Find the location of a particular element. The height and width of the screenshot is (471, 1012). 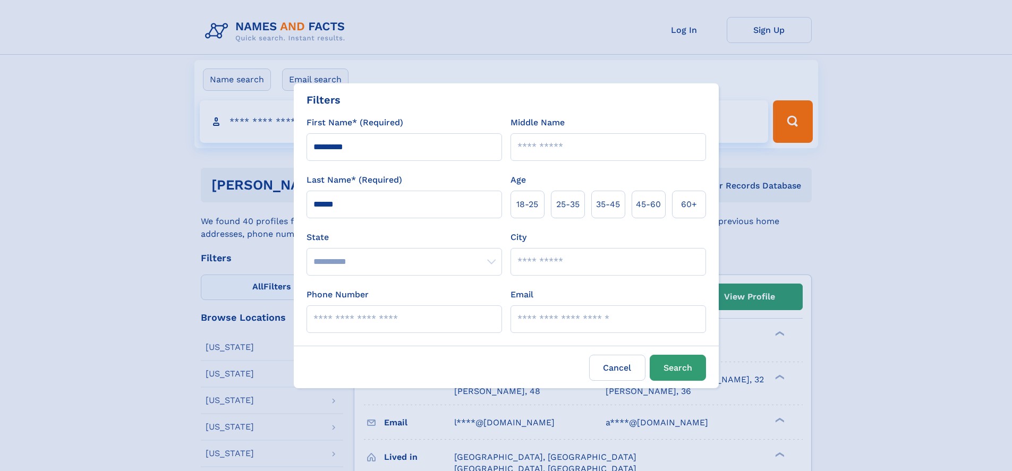

span: 35‑45 is located at coordinates (608, 205).